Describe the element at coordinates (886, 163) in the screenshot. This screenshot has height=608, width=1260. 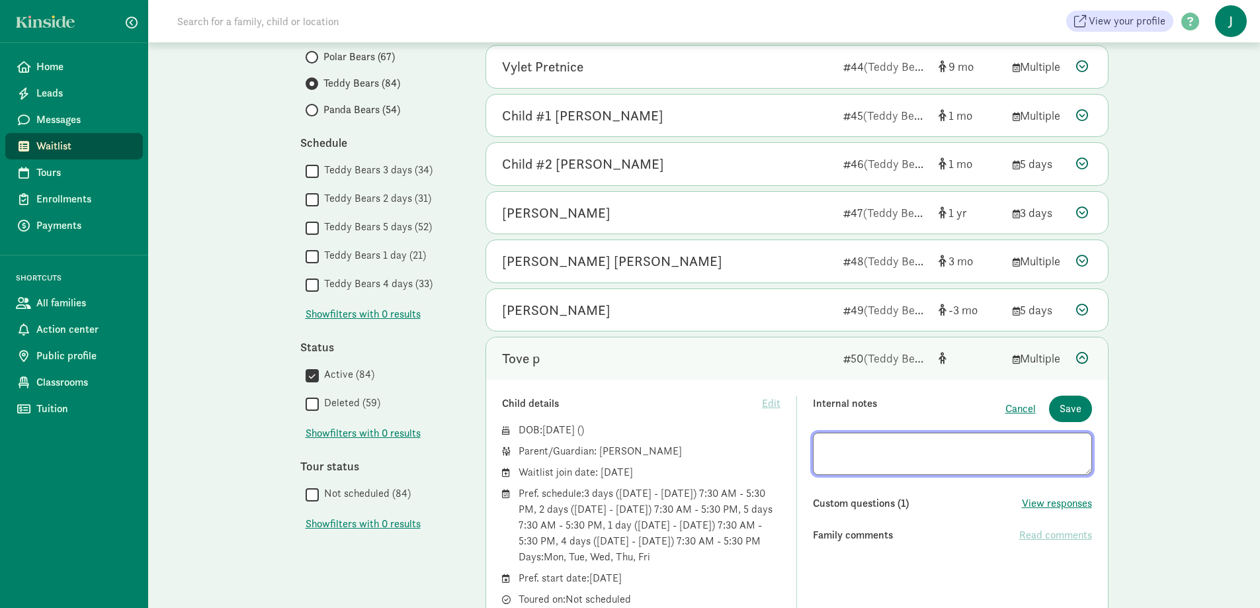
I see `div: 46` at that location.